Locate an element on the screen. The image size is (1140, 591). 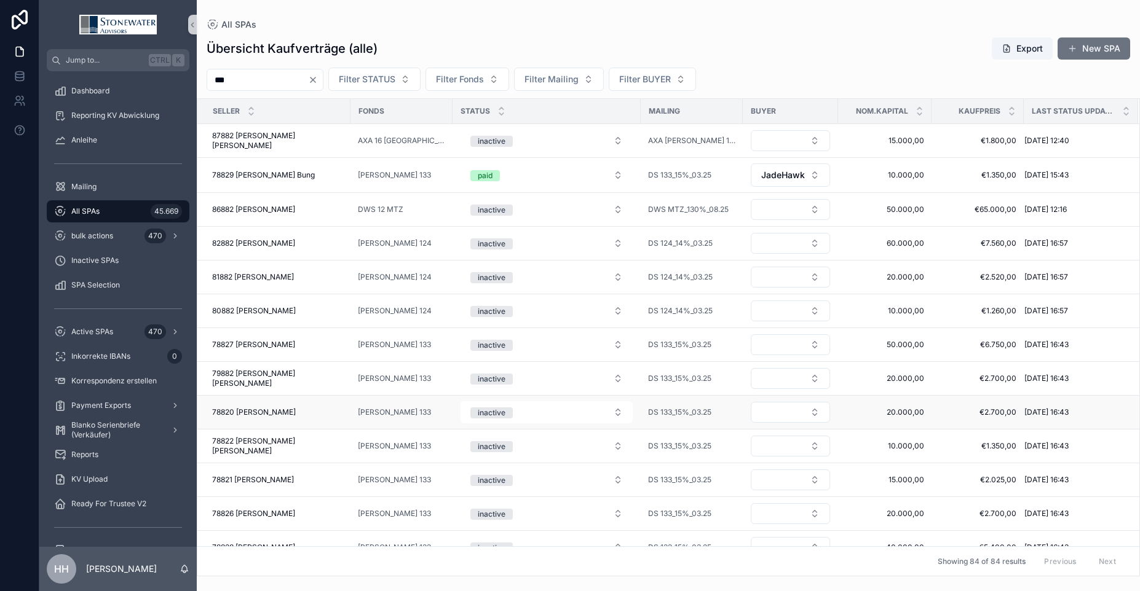
a: 60.000,00 is located at coordinates (885, 243).